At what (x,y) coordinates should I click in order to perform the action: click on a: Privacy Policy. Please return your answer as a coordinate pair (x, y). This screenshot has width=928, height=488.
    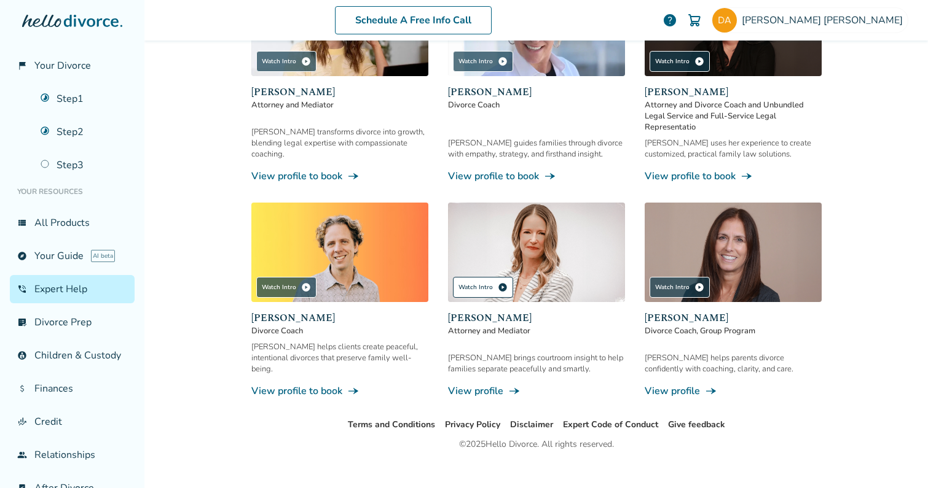
    Looking at the image, I should click on (472, 425).